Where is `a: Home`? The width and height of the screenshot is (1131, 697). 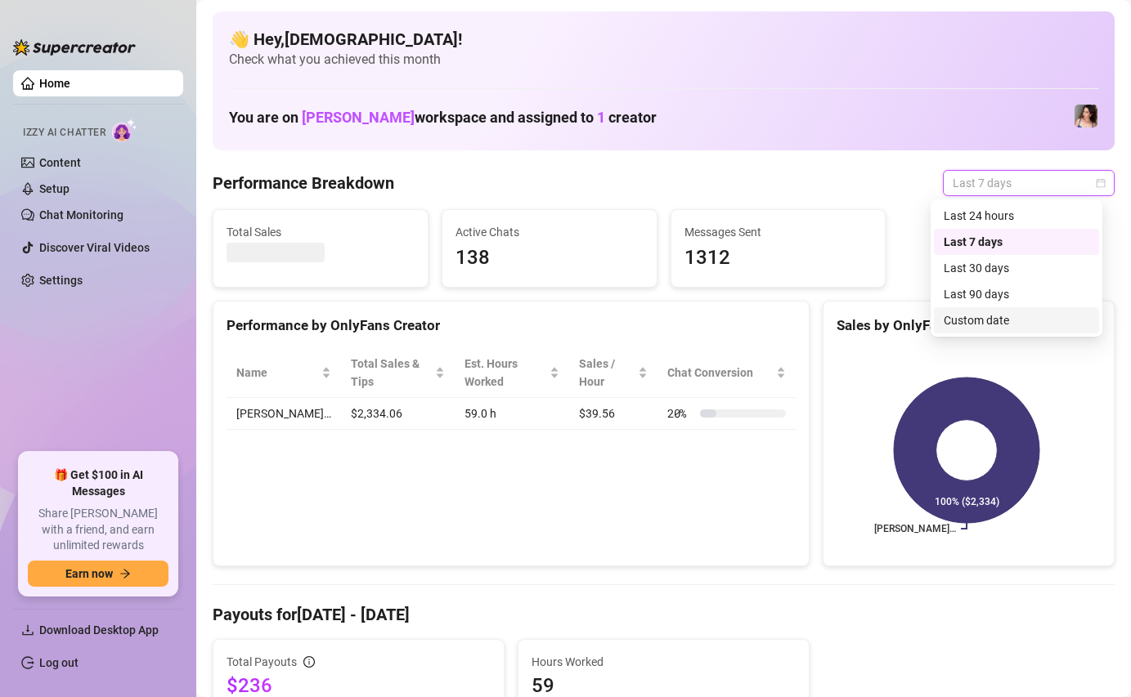 a: Home is located at coordinates (55, 83).